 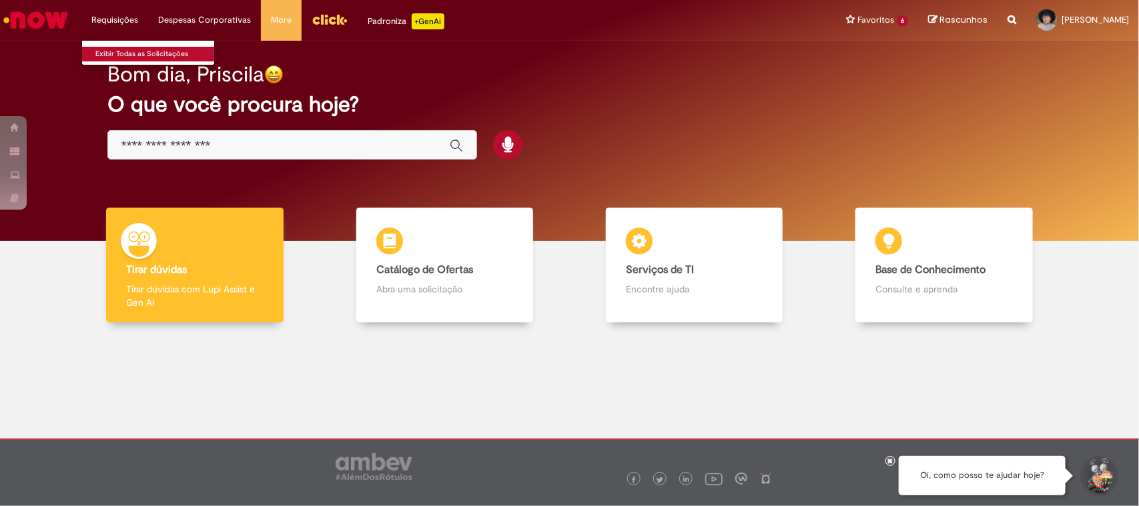 I want to click on a: Base de Conhecimento Consulte e aprenda, so click(x=944, y=265).